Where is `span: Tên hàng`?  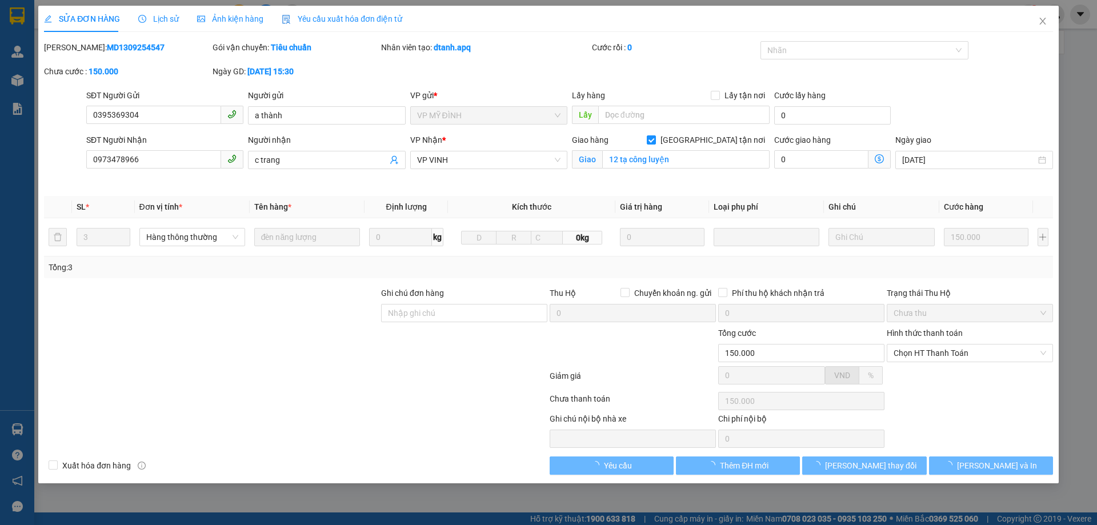 span: Tên hàng is located at coordinates (273, 207).